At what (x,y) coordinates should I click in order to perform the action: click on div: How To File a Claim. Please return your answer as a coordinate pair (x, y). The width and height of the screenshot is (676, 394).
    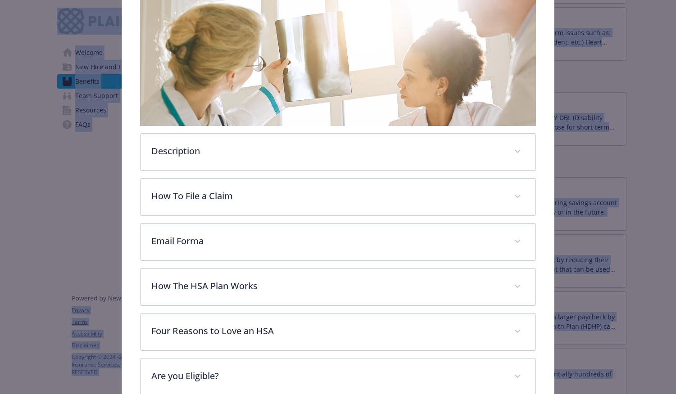
    Looking at the image, I should click on (338, 197).